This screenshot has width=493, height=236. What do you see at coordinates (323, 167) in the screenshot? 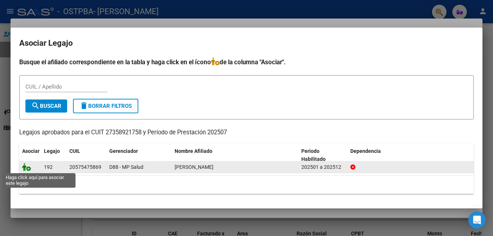
I see `div: 202501 a 202512` at bounding box center [323, 167].